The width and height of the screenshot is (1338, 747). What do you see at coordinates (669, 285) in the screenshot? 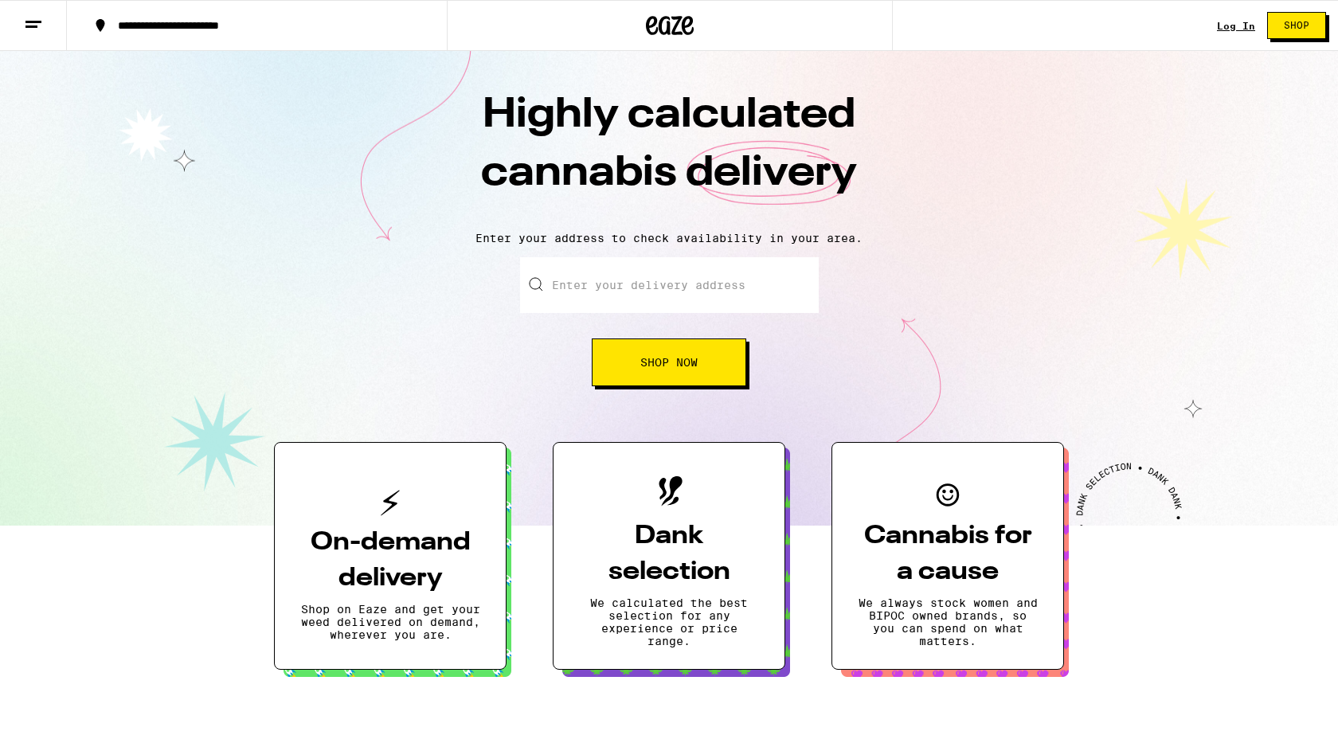
I see `input: Enter your delivery address` at bounding box center [669, 285].